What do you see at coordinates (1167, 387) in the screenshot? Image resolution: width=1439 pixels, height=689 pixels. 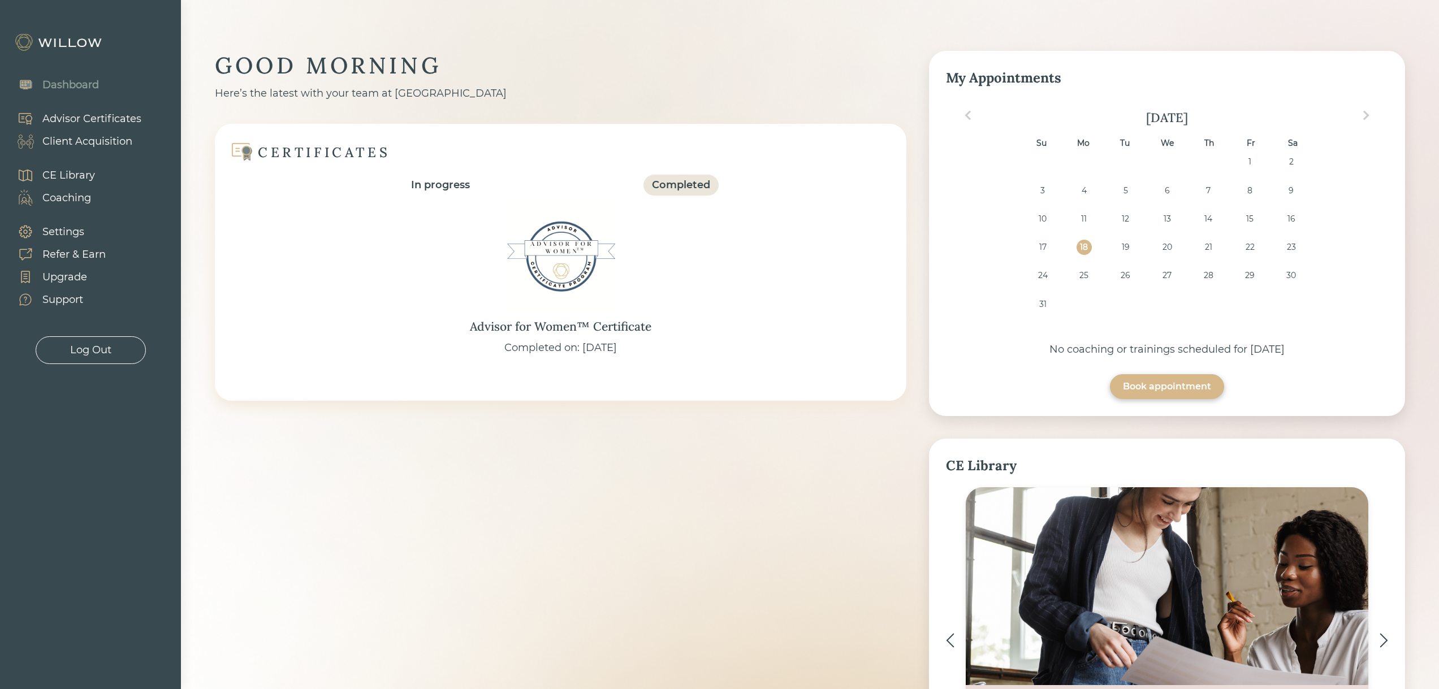 I see `div: Book appointment` at bounding box center [1167, 387].